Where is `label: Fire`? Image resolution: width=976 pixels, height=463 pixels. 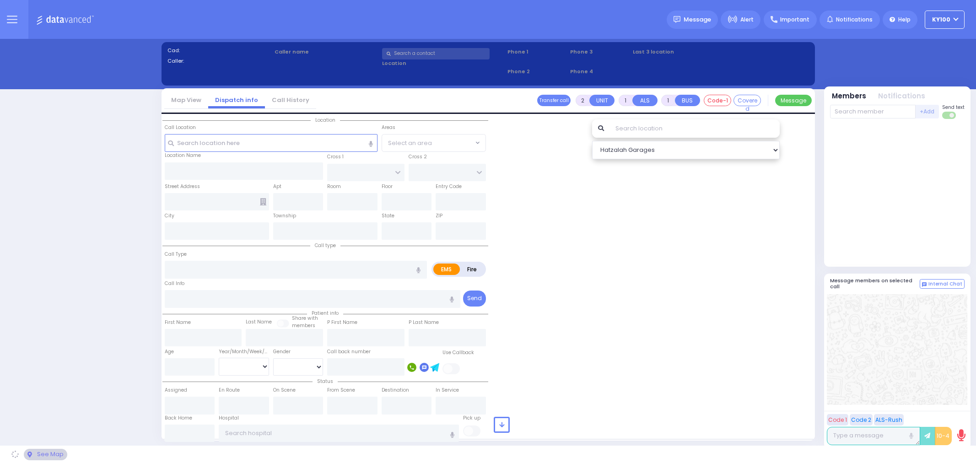
label: Fire is located at coordinates (472, 269).